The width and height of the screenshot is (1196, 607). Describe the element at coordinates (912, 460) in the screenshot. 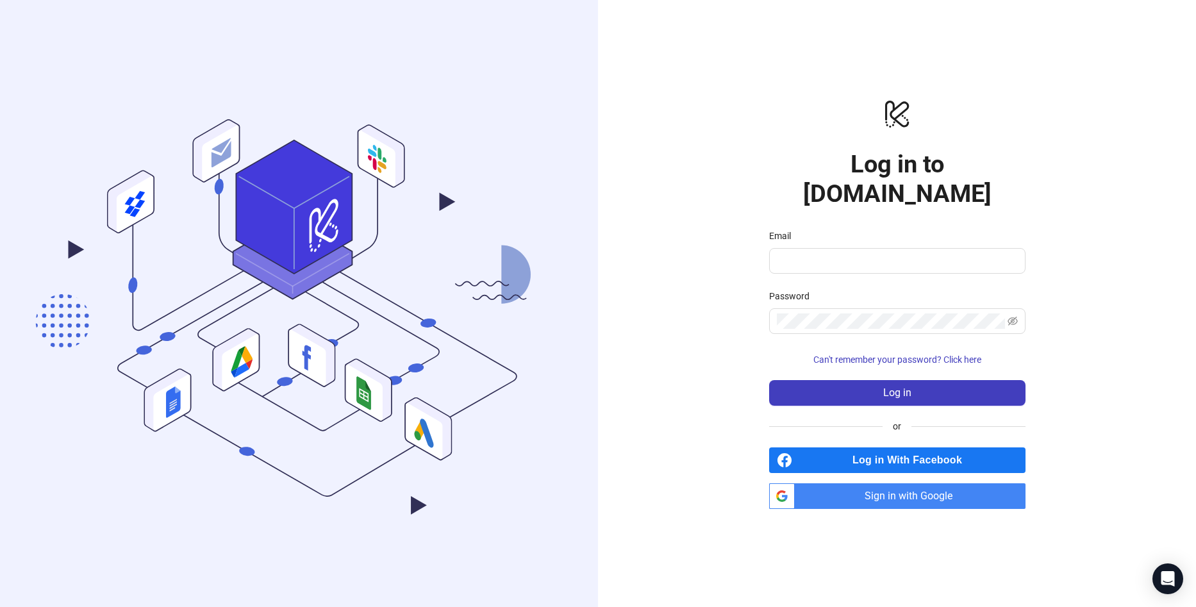

I see `span: Log in With Facebook` at that location.